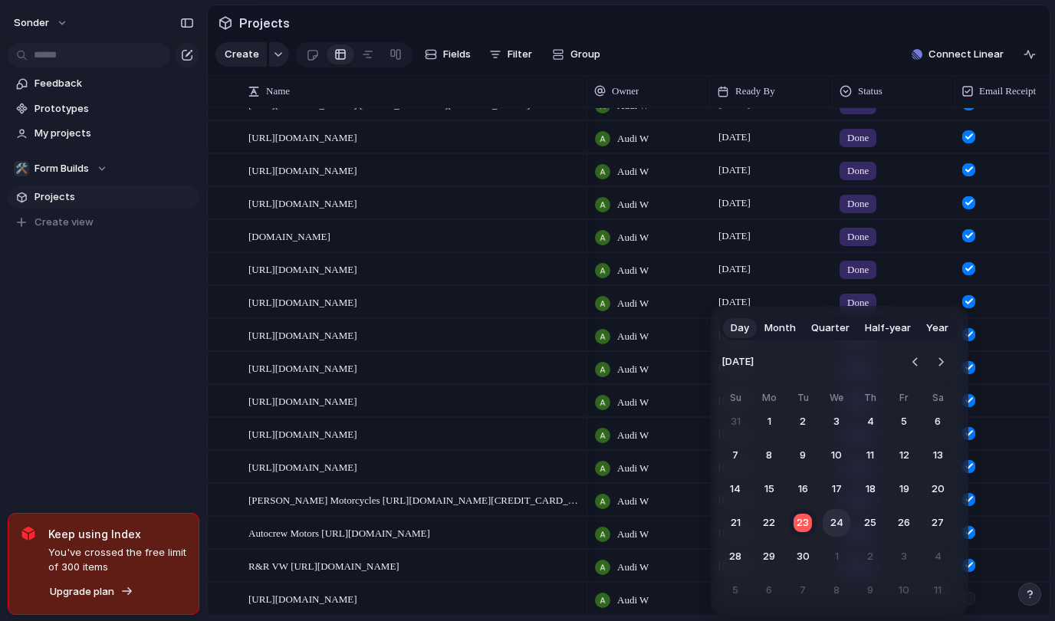  Describe the element at coordinates (904, 422) in the screenshot. I see `button: Friday, September 5th, 2025` at that location.